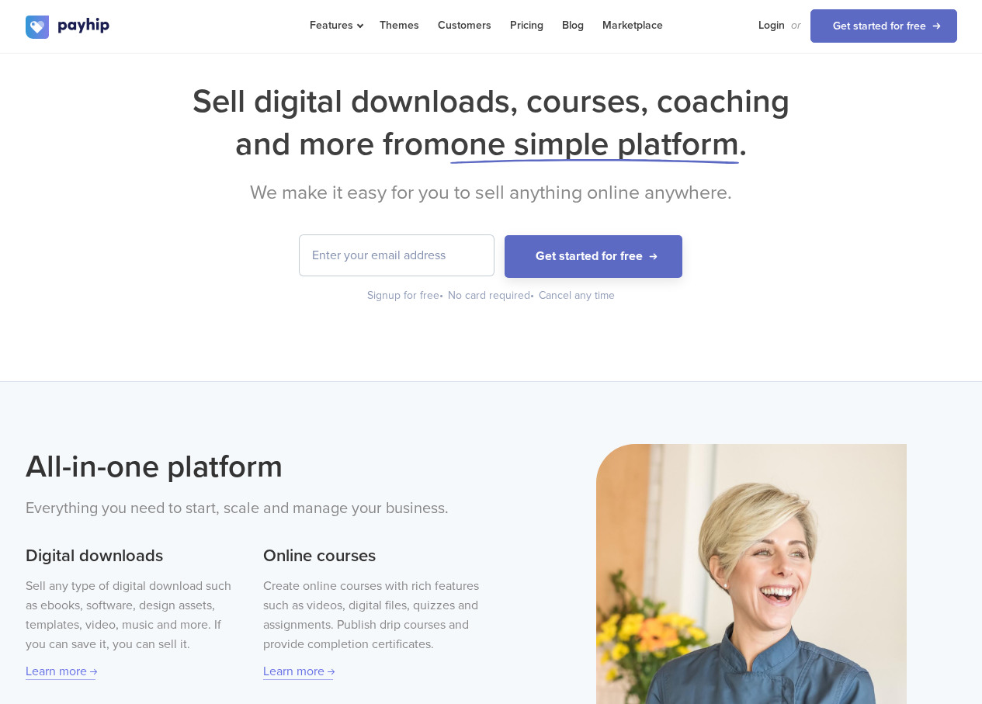  Describe the element at coordinates (884, 26) in the screenshot. I see `a: Get started for free` at that location.